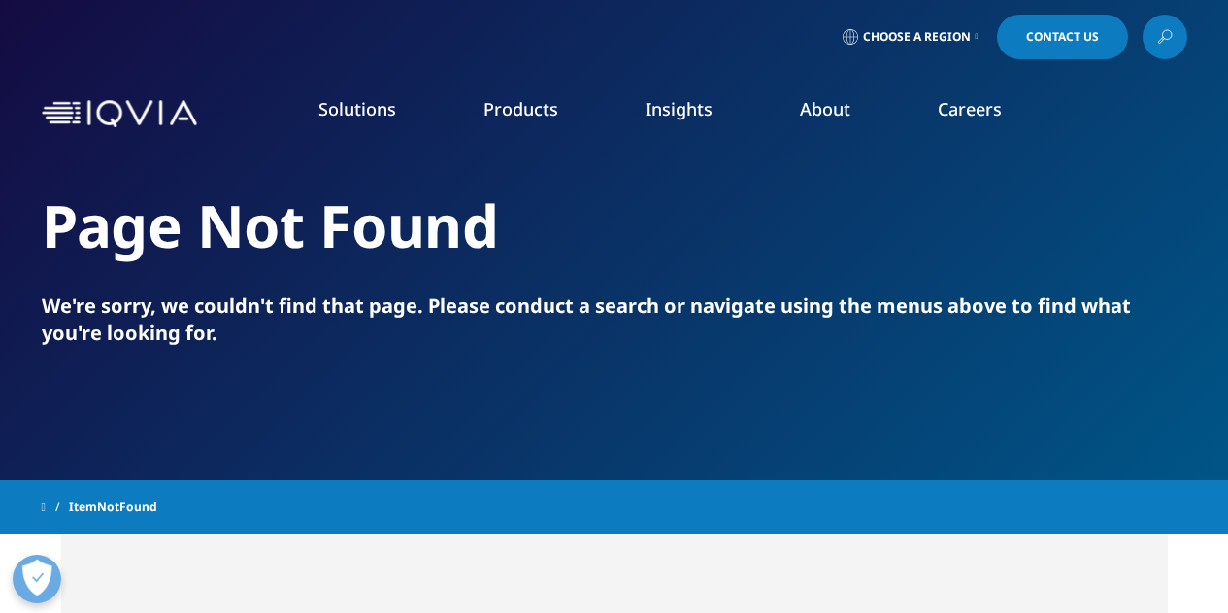 The image size is (1228, 613). Describe the element at coordinates (357, 109) in the screenshot. I see `a: Solutions` at that location.